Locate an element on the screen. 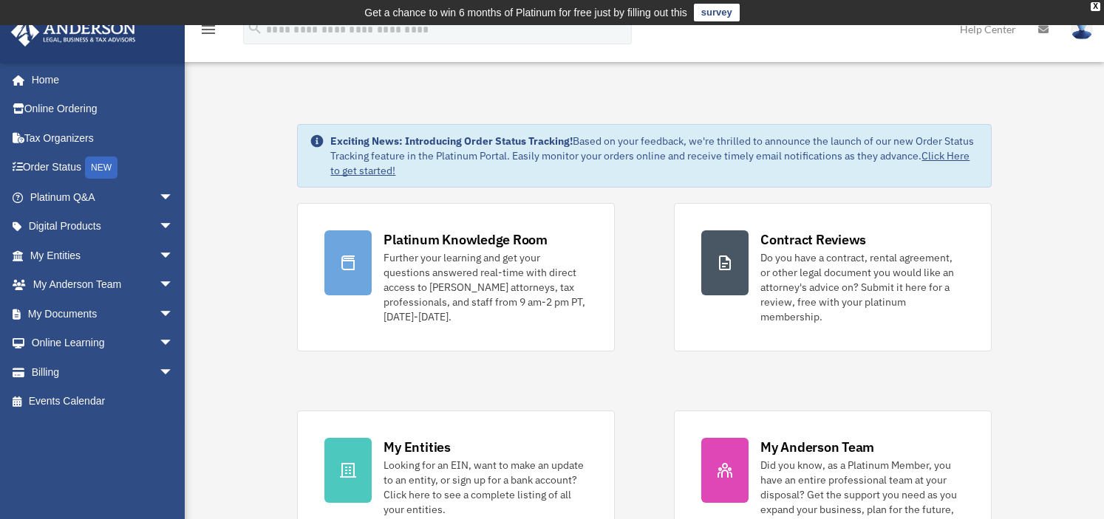 The height and width of the screenshot is (519, 1104). a: Online Ordering is located at coordinates (103, 109).